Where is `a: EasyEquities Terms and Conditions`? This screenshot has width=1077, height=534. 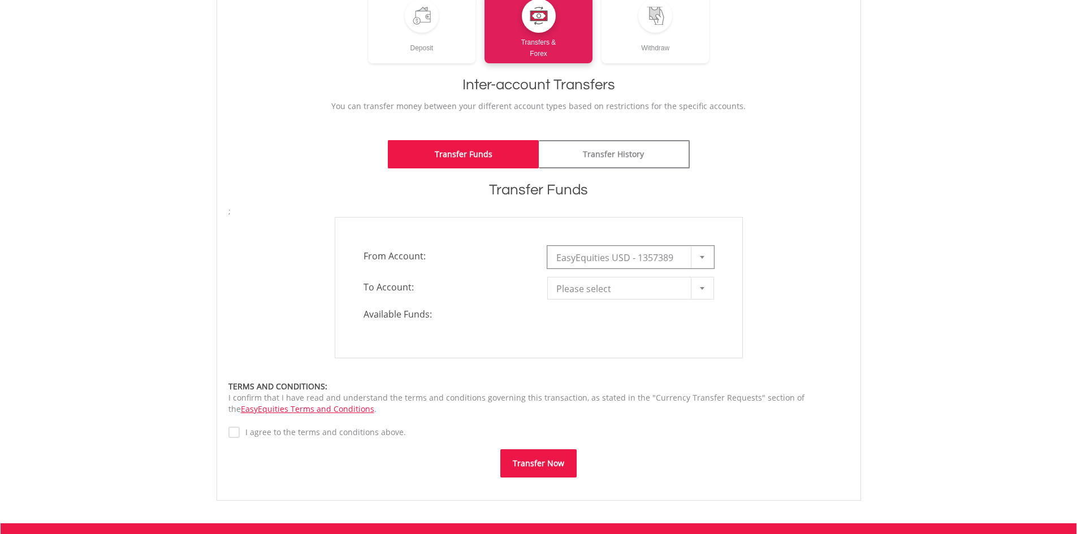 a: EasyEquities Terms and Conditions is located at coordinates (307, 409).